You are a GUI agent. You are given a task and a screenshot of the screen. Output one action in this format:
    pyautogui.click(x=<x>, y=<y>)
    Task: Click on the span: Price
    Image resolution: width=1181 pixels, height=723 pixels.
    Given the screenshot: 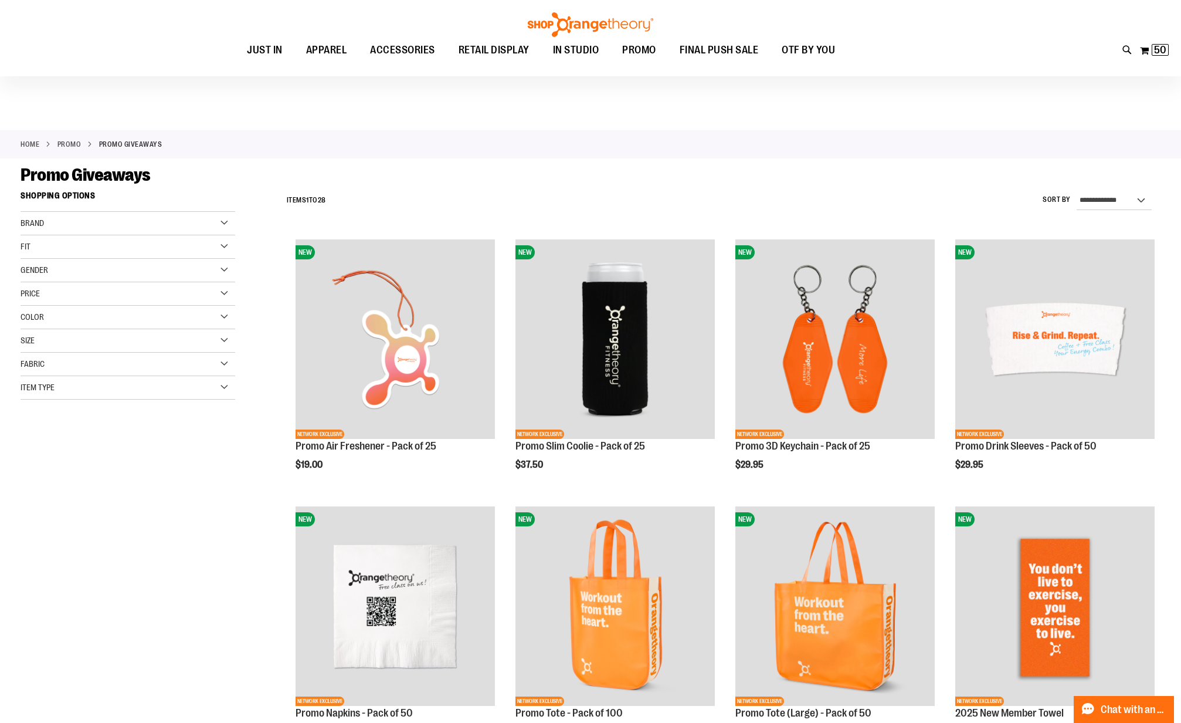 What is the action you would take?
    pyautogui.click(x=30, y=293)
    